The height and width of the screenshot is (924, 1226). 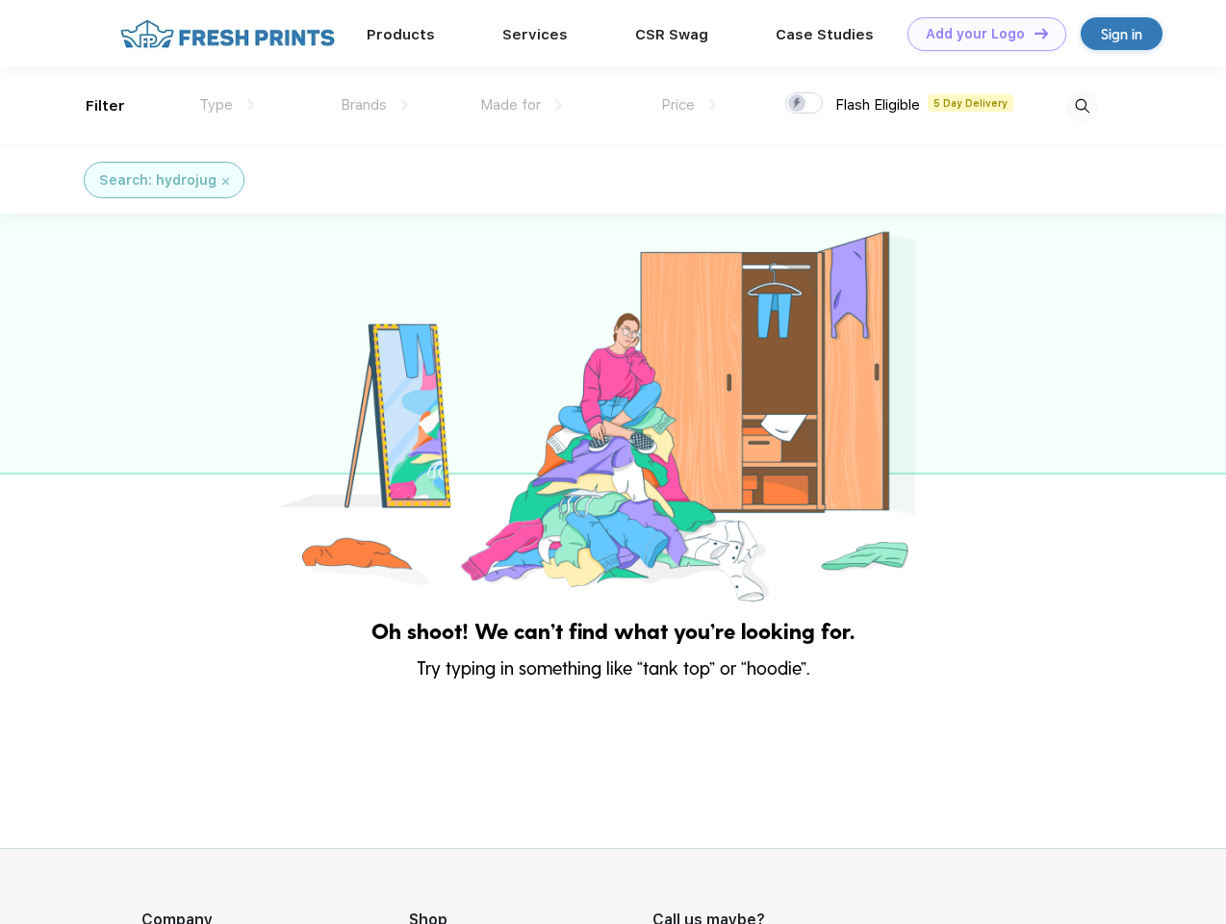 What do you see at coordinates (1121, 34) in the screenshot?
I see `a: Sign in` at bounding box center [1121, 34].